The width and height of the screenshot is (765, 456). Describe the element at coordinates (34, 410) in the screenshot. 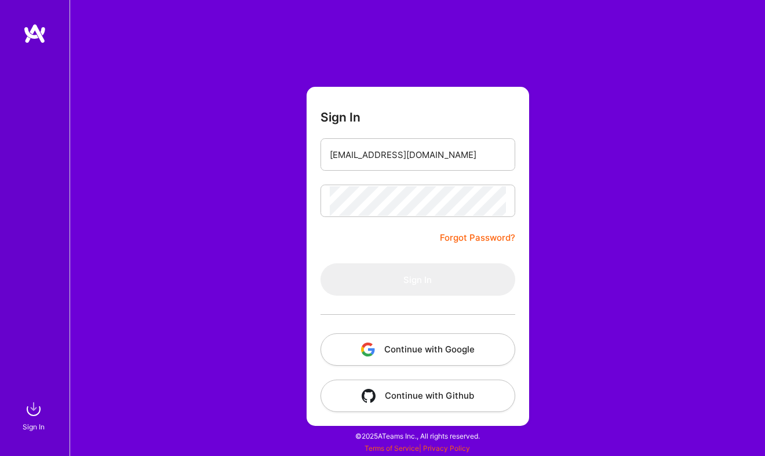

I see `img: sign in` at that location.